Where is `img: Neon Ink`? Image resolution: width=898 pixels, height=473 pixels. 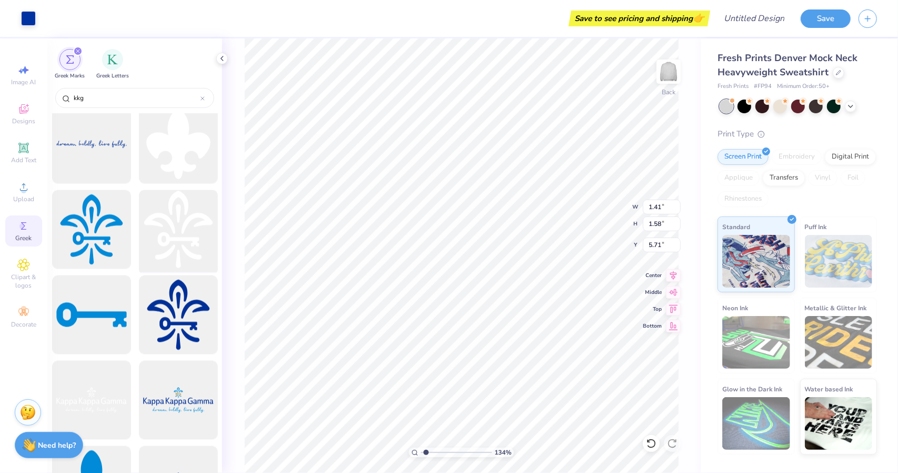 img: Neon Ink is located at coordinates (756, 342).